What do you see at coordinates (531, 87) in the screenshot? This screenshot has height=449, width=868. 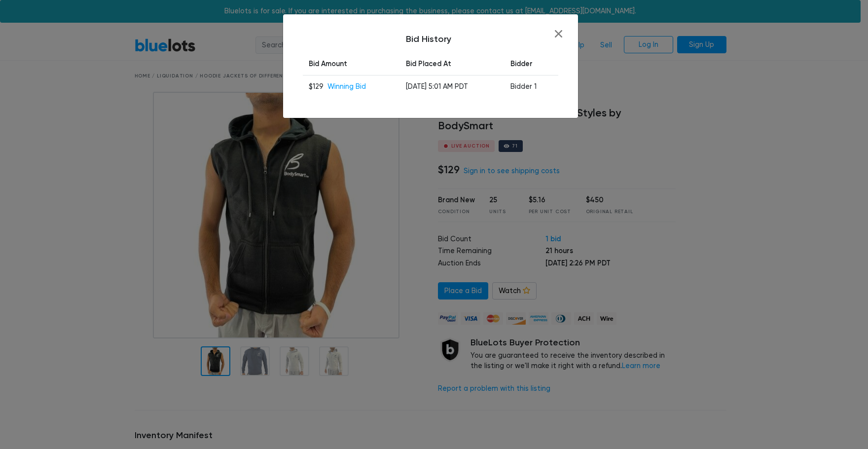 I see `td: Bidder 1` at bounding box center [531, 87].